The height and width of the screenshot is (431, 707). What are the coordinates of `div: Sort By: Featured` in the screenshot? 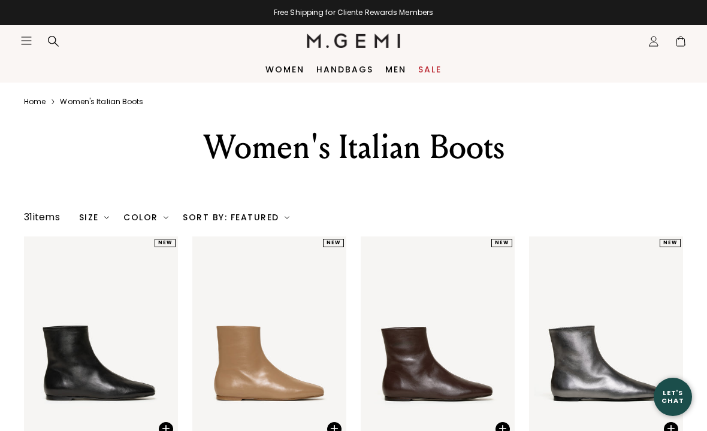 It's located at (236, 218).